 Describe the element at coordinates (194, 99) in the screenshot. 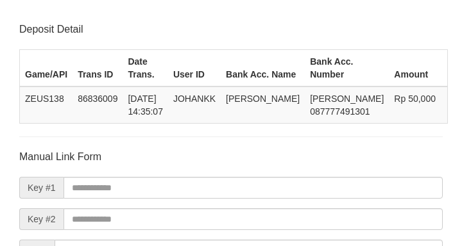

I see `span: JOHANKK` at that location.